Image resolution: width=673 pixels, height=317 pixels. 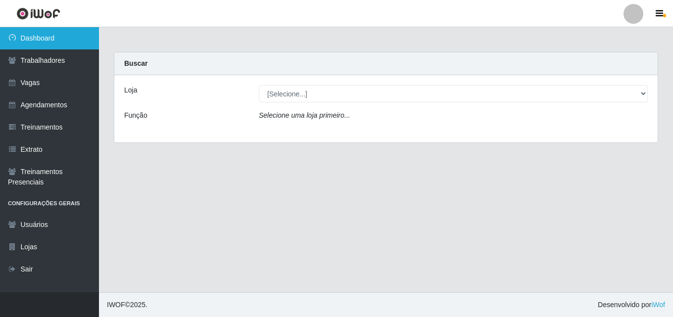 What do you see at coordinates (131, 90) in the screenshot?
I see `label: Loja` at bounding box center [131, 90].